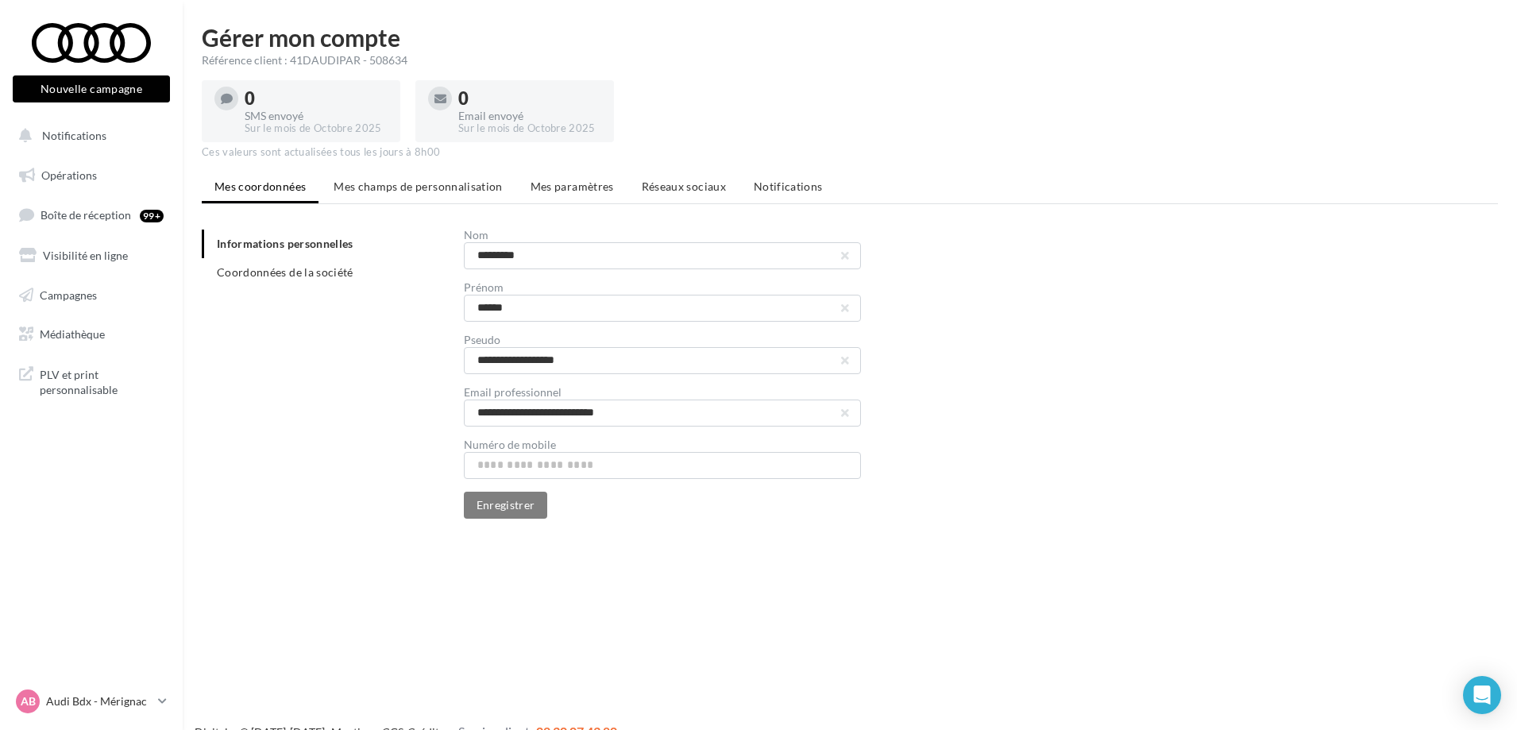  I want to click on a: Médiathèque, so click(91, 334).